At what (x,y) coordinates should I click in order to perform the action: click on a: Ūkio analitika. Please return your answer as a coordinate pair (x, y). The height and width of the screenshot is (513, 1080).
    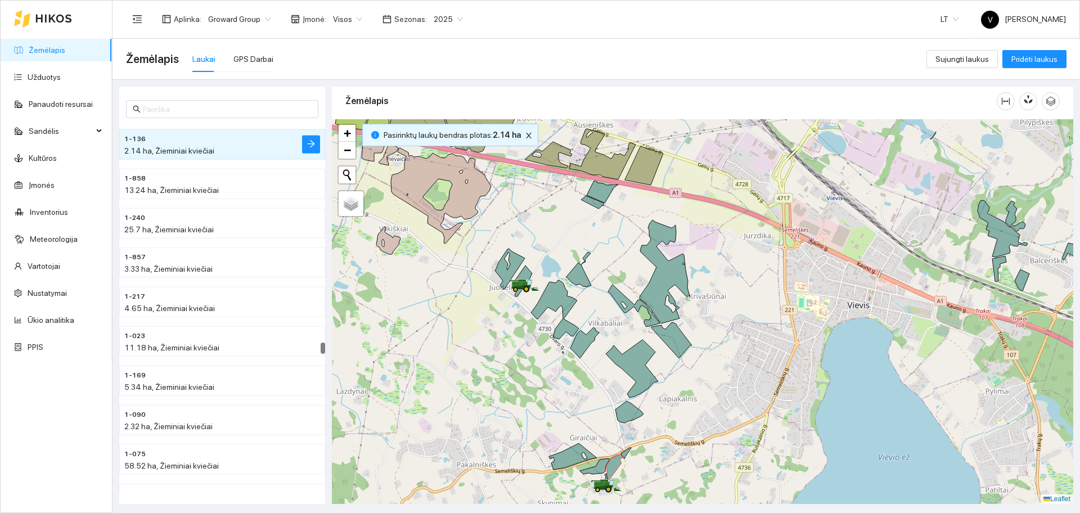
    Looking at the image, I should click on (51, 320).